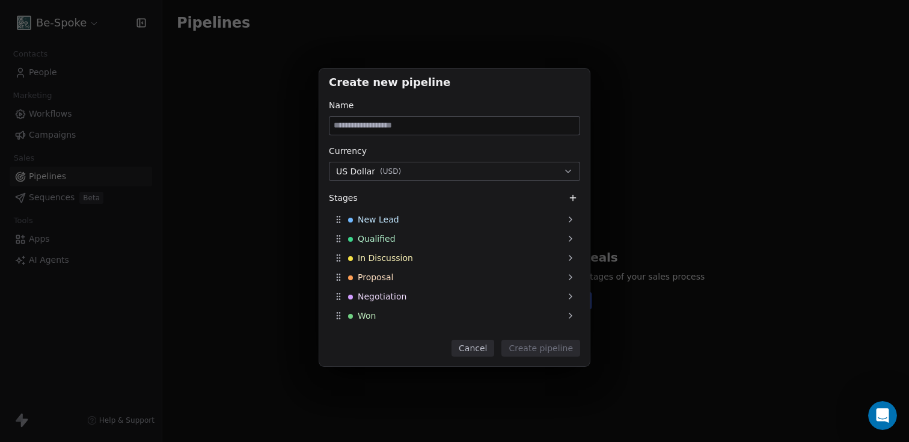 This screenshot has height=442, width=909. What do you see at coordinates (390, 171) in the screenshot?
I see `span: ( USD )` at bounding box center [390, 171].